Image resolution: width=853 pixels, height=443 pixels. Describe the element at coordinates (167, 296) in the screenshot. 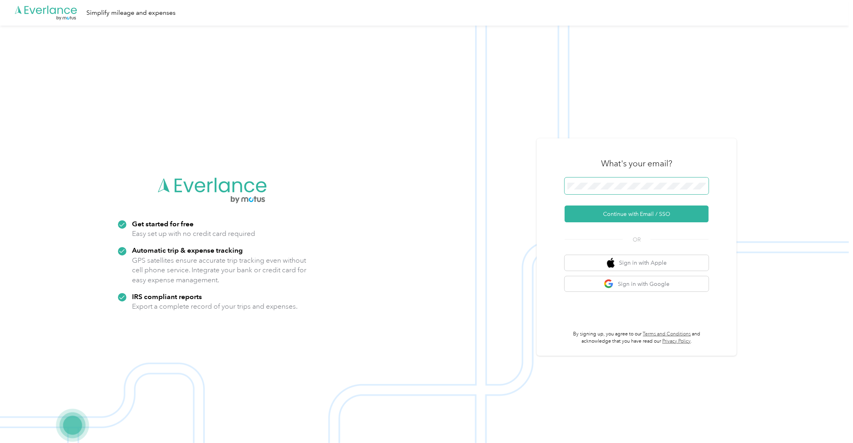

I see `strong: IRS compliant reports` at that location.